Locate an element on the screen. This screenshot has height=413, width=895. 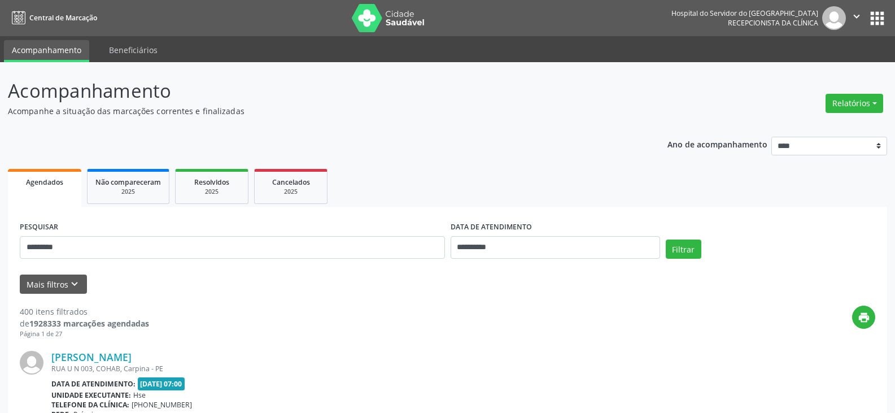
div: de is located at coordinates (84, 323).